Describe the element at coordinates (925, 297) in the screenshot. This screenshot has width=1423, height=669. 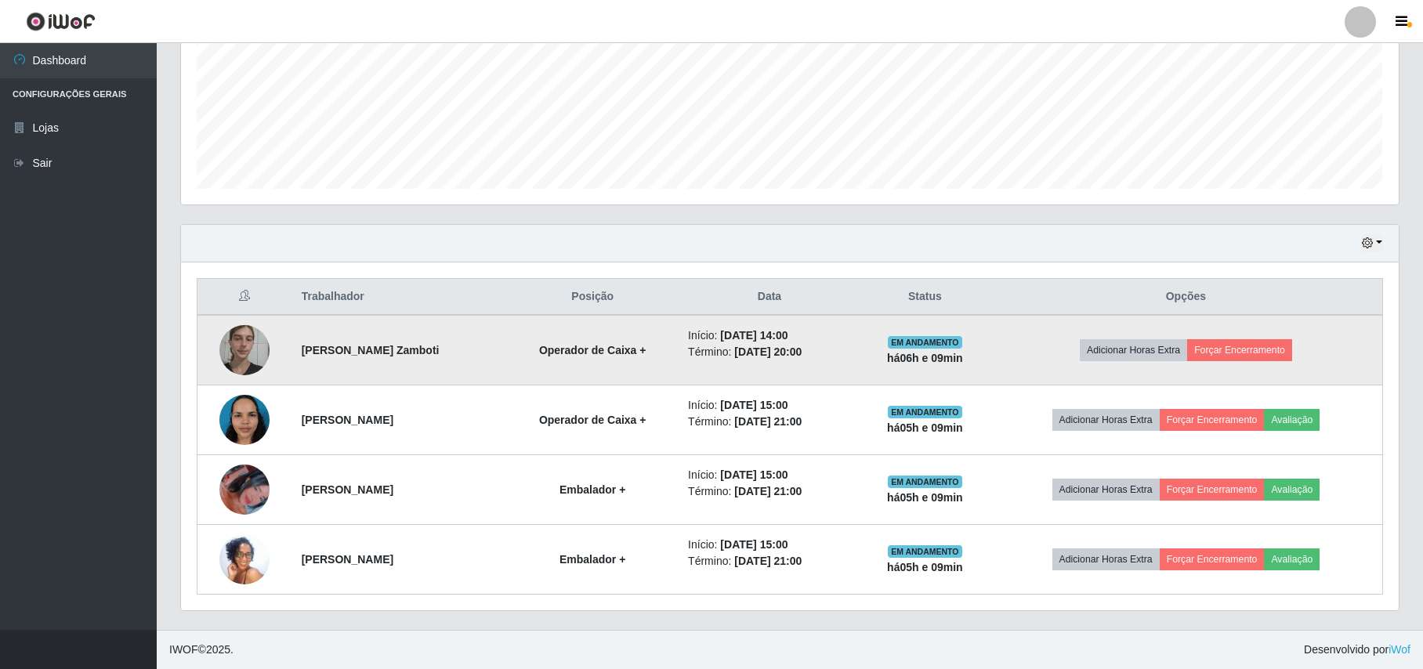
I see `th: Status` at that location.